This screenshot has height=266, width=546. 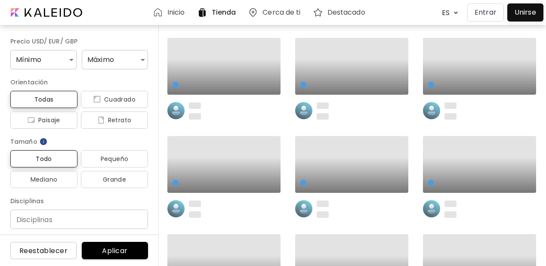 What do you see at coordinates (44, 179) in the screenshot?
I see `button: Mediano` at bounding box center [44, 179].